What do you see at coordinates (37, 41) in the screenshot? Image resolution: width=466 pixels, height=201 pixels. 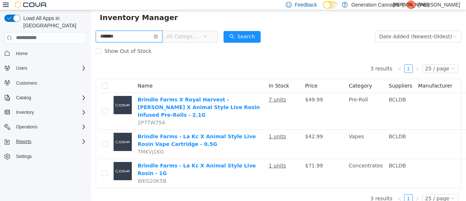 I see `span: Show Out of Stock` at bounding box center [37, 41].